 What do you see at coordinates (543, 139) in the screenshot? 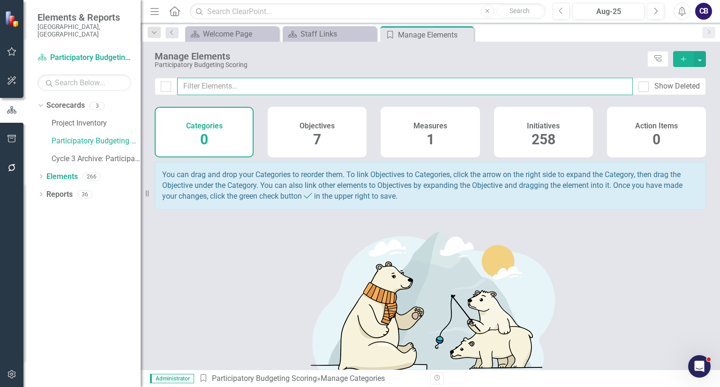
I see `span: 258` at bounding box center [543, 139].